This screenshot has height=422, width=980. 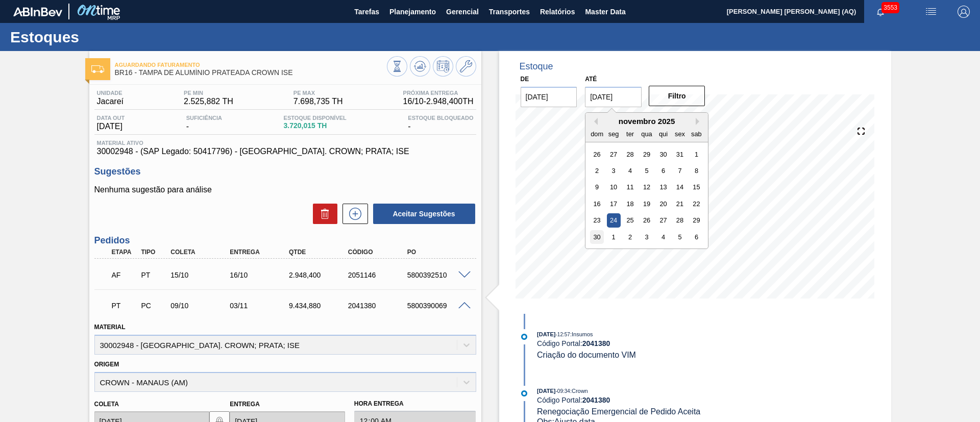 I want to click on span: Unidade, so click(x=110, y=93).